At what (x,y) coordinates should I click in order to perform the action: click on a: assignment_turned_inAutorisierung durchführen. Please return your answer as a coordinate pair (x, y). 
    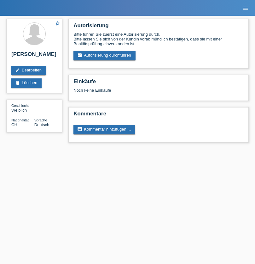
    Looking at the image, I should click on (104, 56).